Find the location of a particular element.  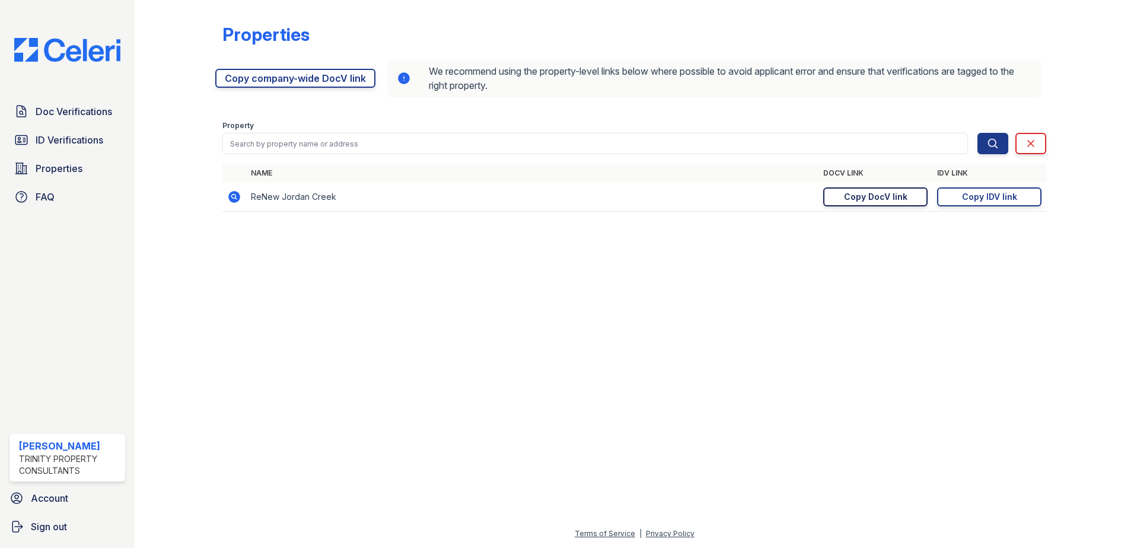

a: Sign out is located at coordinates (67, 527).